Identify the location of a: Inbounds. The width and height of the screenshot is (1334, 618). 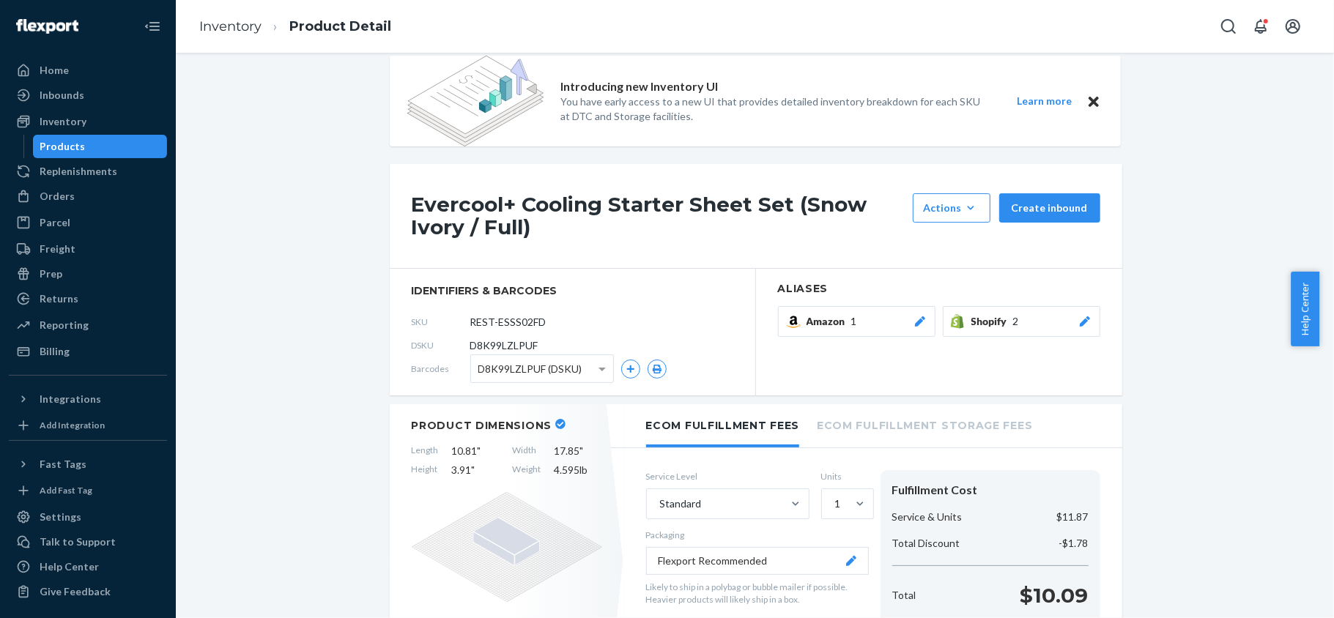
(88, 95).